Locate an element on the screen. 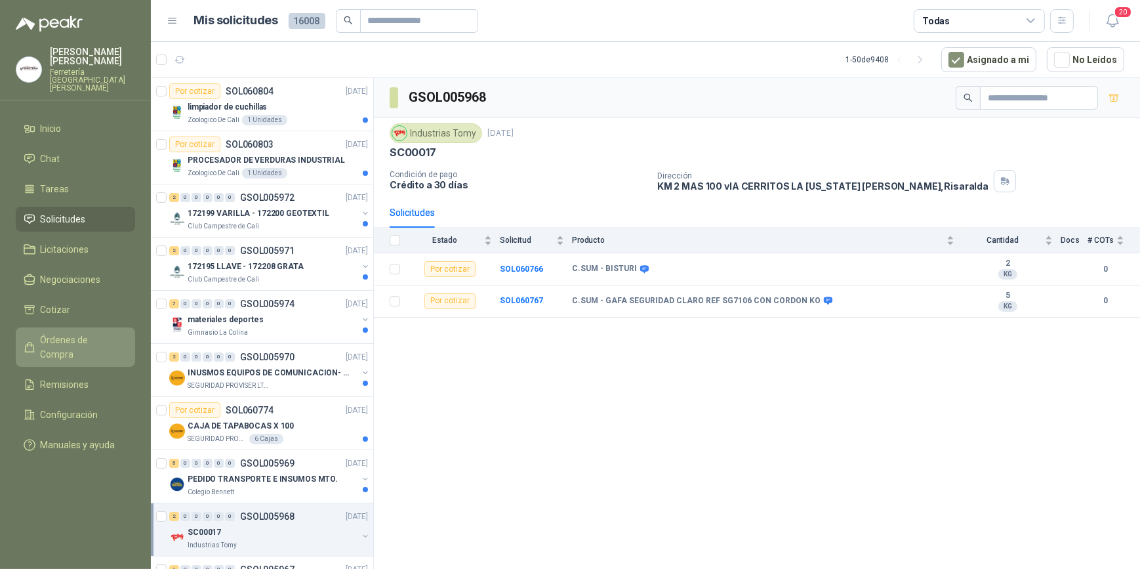 The width and height of the screenshot is (1140, 569). span: search is located at coordinates (348, 20).